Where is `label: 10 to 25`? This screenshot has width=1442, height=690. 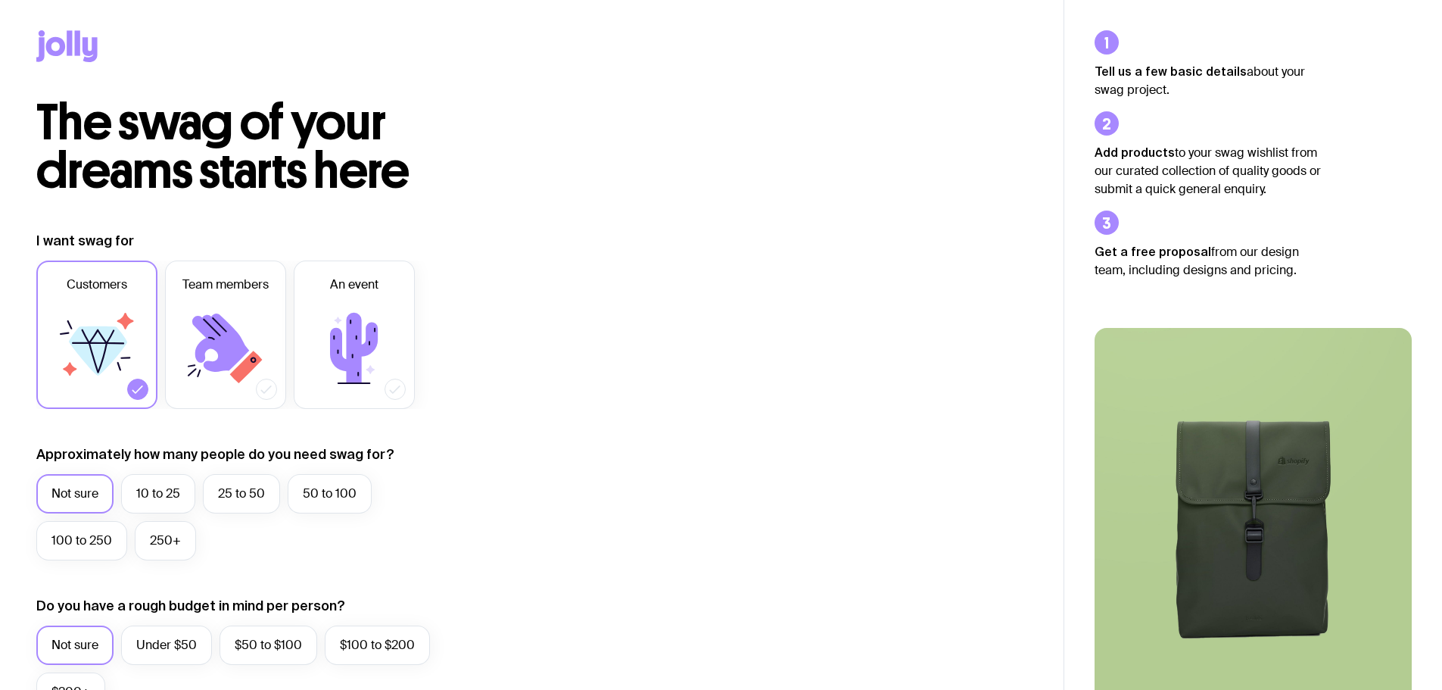 label: 10 to 25 is located at coordinates (158, 494).